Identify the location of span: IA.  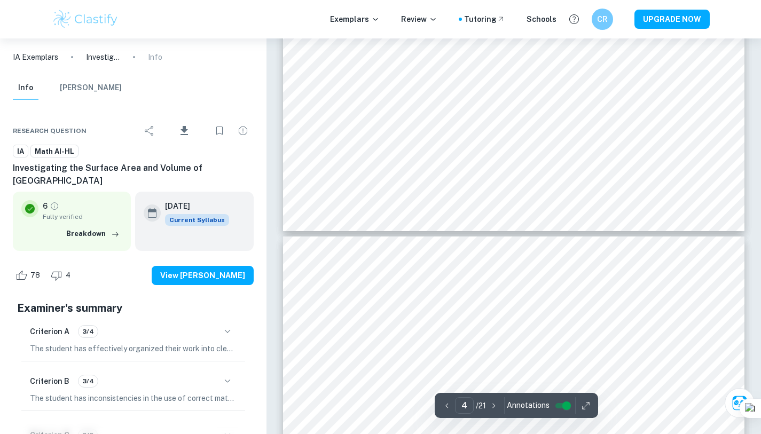
(20, 152).